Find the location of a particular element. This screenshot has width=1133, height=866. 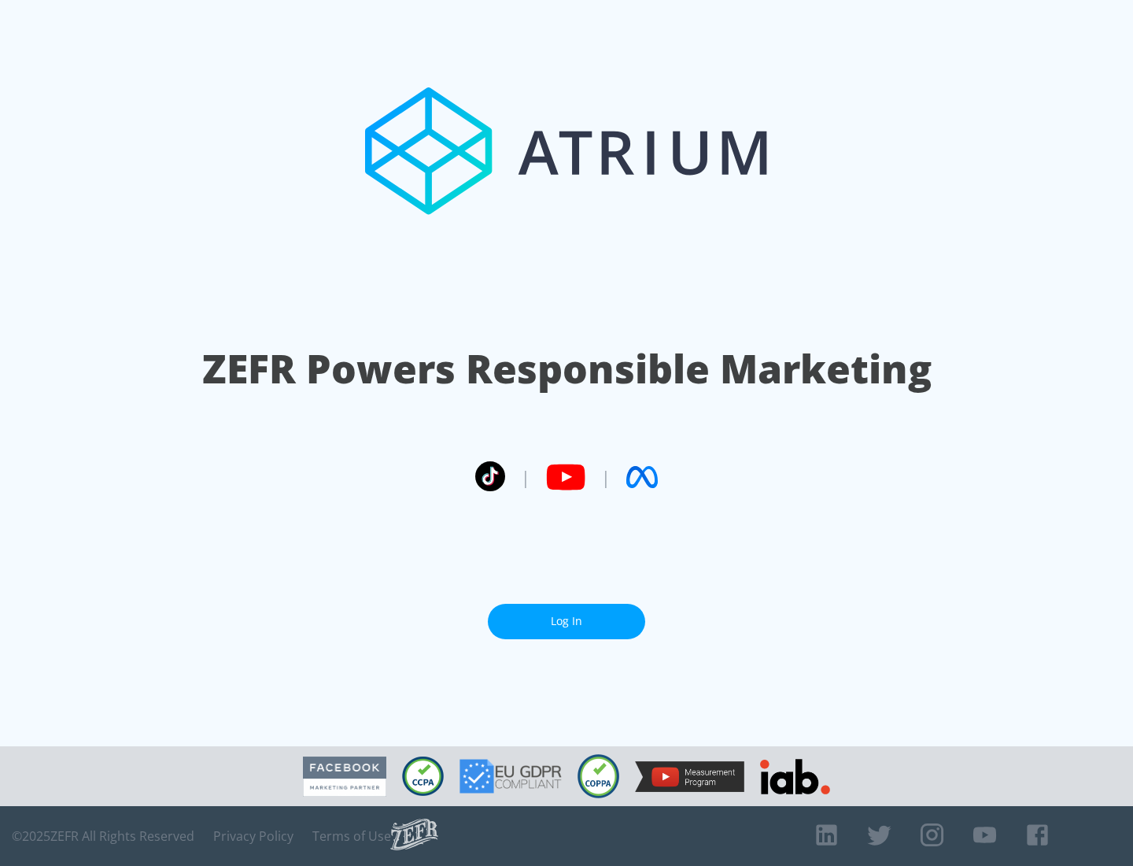

img: GDPR Compliant is located at coordinates (511, 776).